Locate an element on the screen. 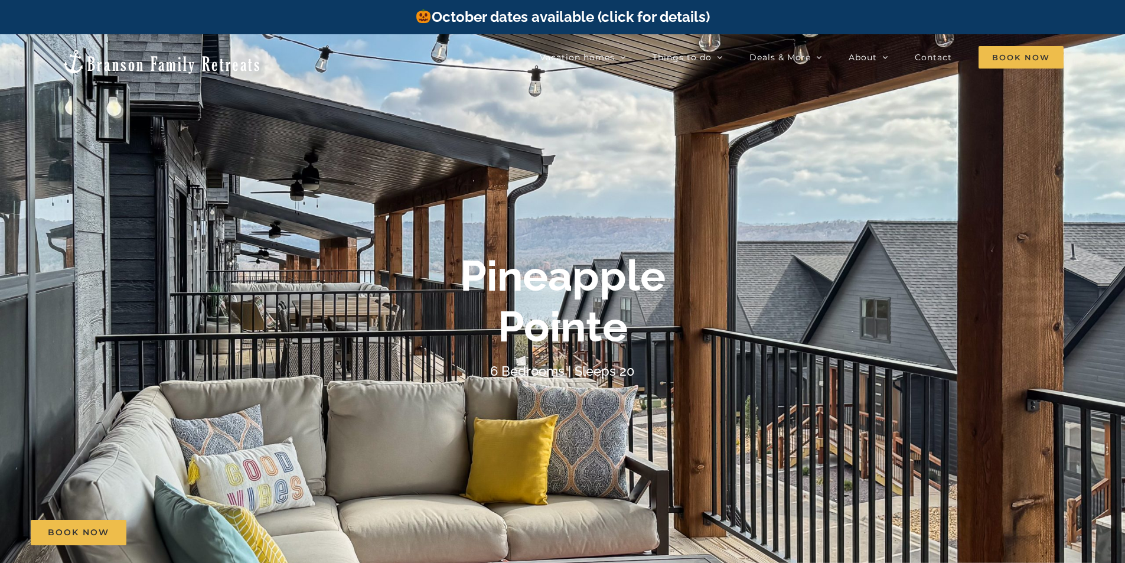  span: Contact is located at coordinates (933, 57).